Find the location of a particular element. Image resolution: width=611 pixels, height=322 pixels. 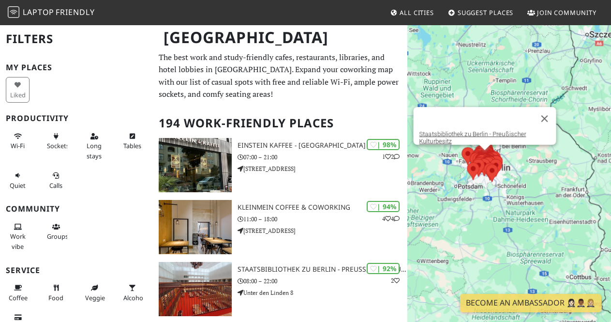

p: 11:00 – 18:00 is located at coordinates (322, 219).